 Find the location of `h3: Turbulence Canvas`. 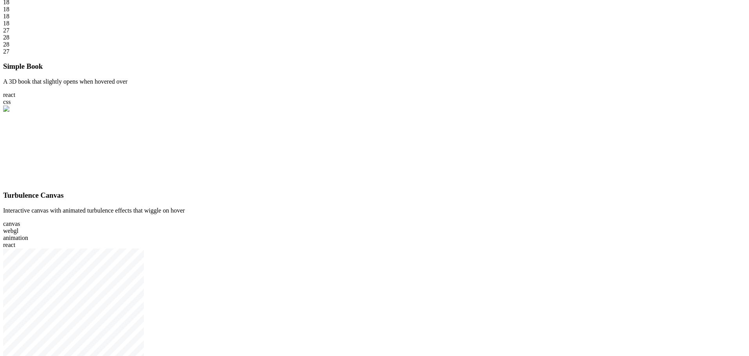

h3: Turbulence Canvas is located at coordinates (375, 196).